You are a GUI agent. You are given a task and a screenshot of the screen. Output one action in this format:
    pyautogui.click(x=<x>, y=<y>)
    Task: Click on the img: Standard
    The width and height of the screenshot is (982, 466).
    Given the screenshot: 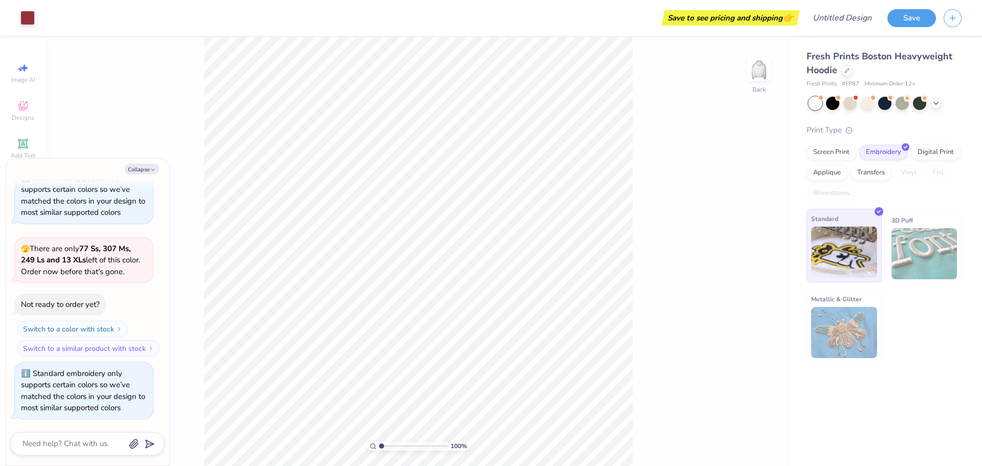 What is the action you would take?
    pyautogui.click(x=844, y=252)
    